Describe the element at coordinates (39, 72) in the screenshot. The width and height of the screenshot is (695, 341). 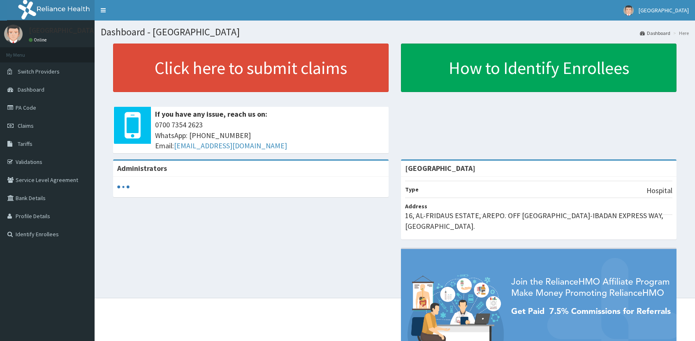
I see `span: Switch Providers` at that location.